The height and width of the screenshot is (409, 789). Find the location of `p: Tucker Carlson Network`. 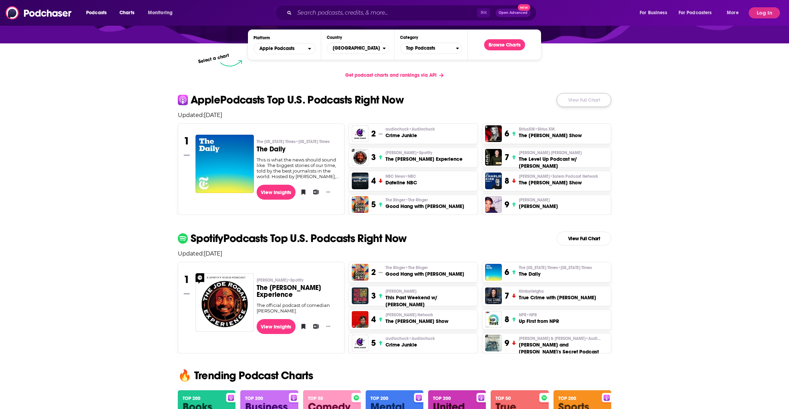

p: Tucker Carlson Network is located at coordinates (417, 315).